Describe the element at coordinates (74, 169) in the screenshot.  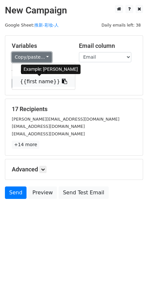
I see `h5: Advanced` at that location.